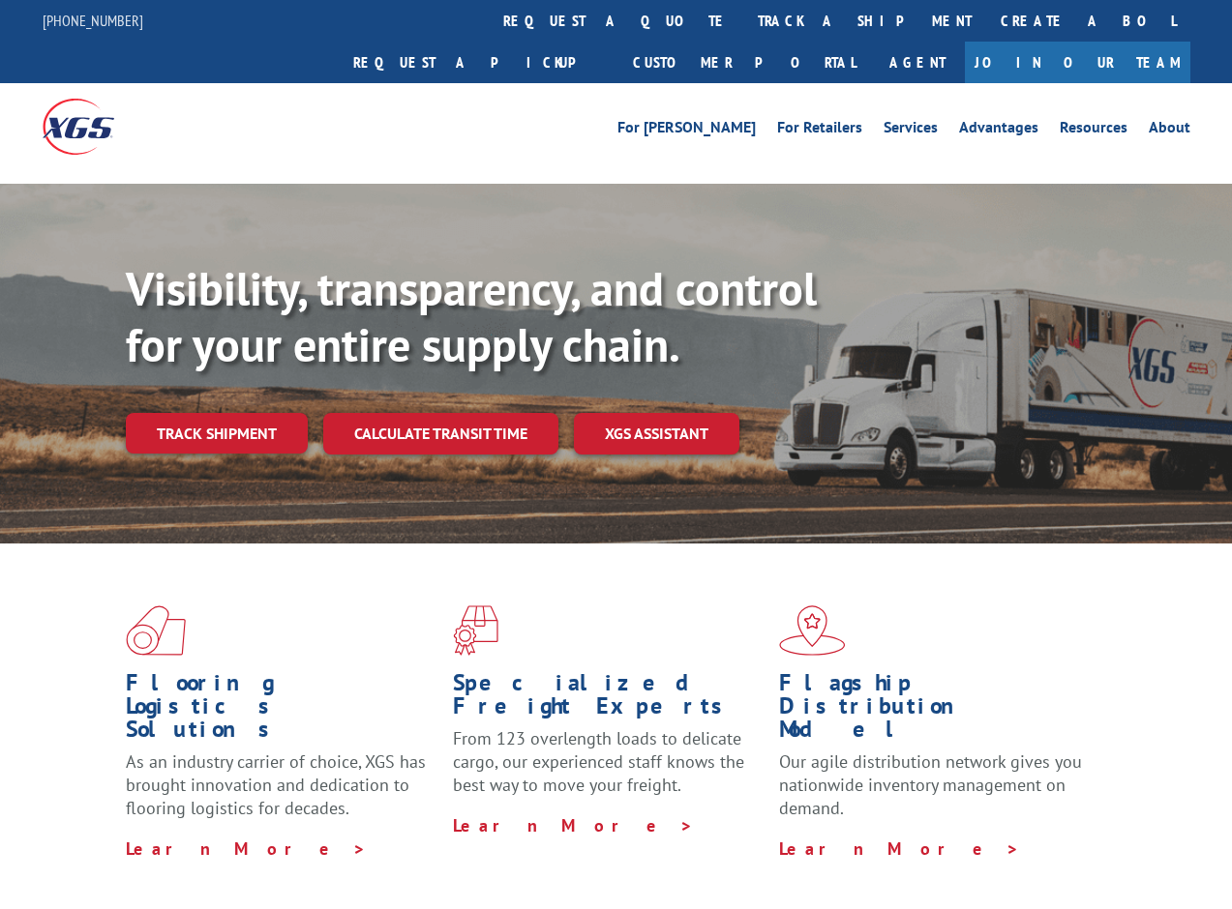  I want to click on a: Request a pickup, so click(478, 62).